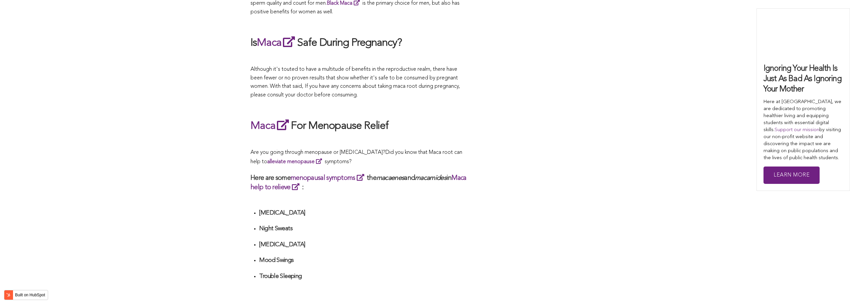 This screenshot has height=304, width=850. Describe the element at coordinates (792, 175) in the screenshot. I see `a: Learn More` at that location.